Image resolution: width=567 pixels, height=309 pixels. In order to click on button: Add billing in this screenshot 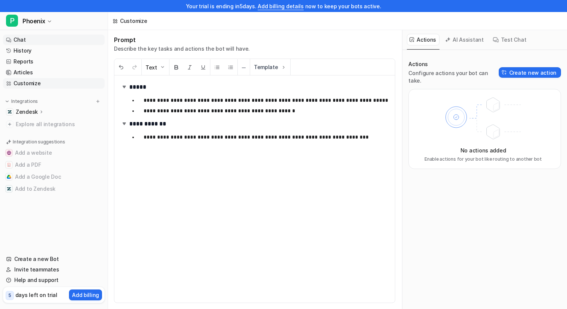, I will do `click(85, 294)`.